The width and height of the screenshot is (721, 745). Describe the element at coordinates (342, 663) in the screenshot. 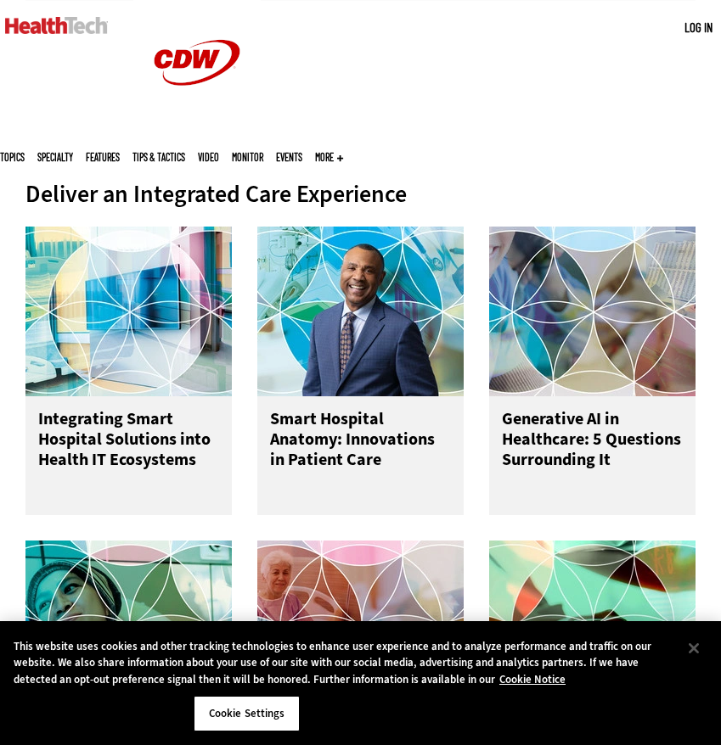

I see `div: This website uses cookies and other tracking technologies to enhance user experience and to analy...` at that location.